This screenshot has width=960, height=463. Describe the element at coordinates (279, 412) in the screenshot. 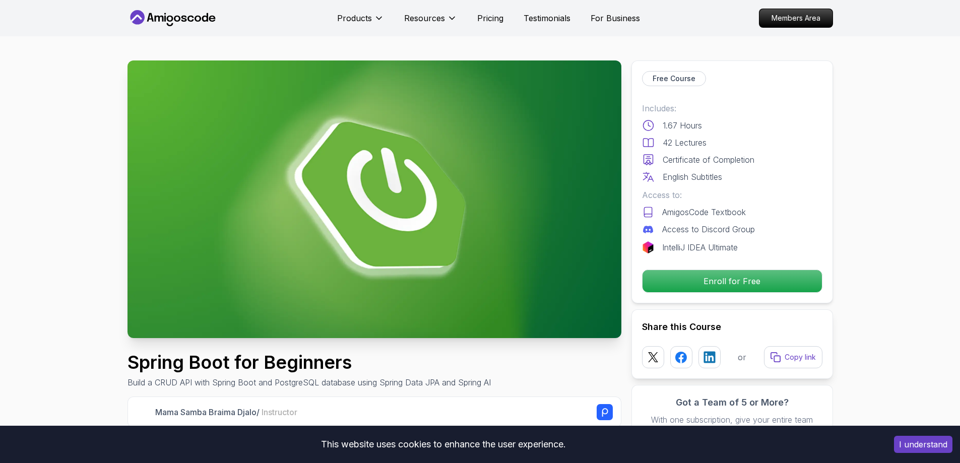

I see `span: Instructor` at that location.